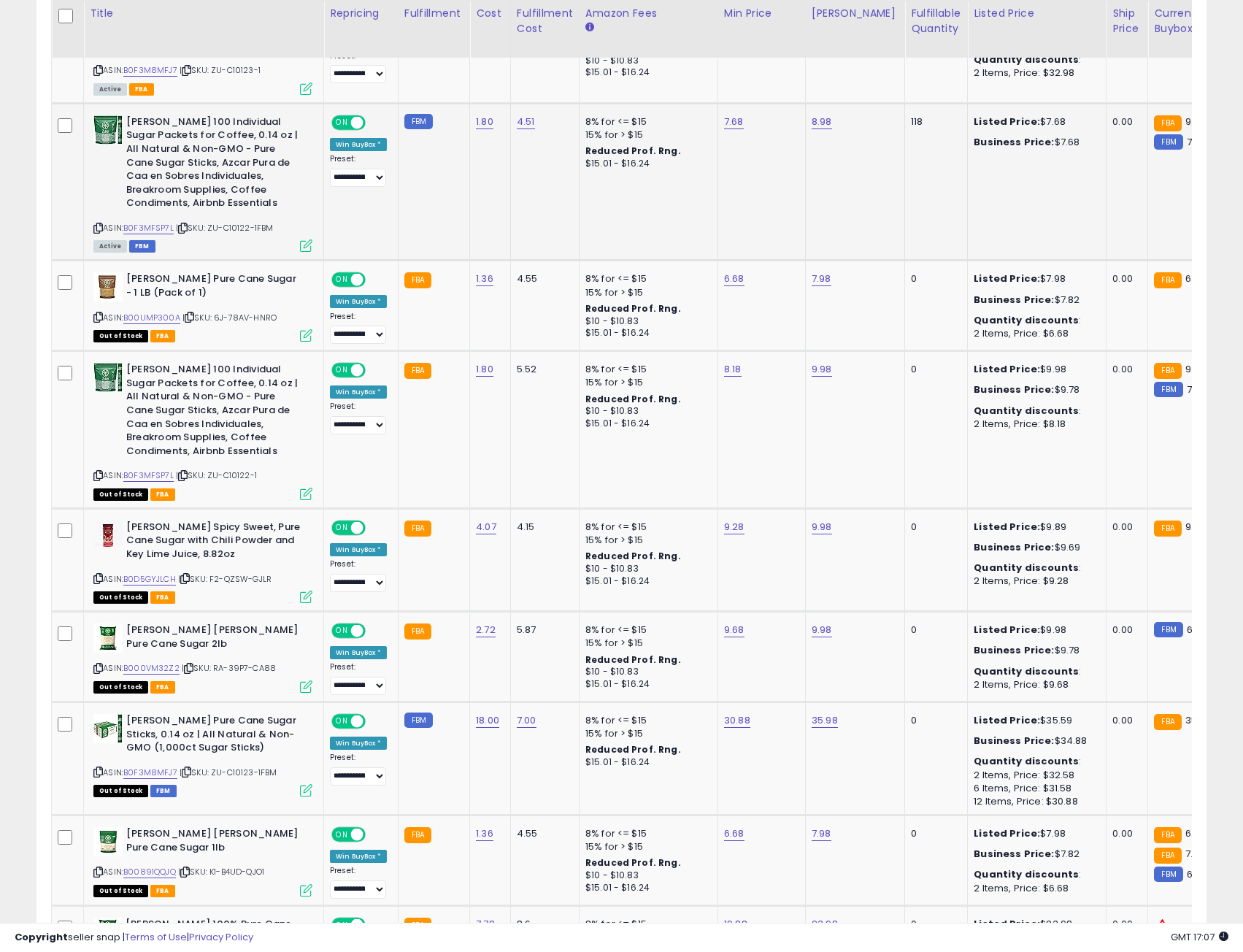 This screenshot has height=952, width=1243. What do you see at coordinates (1034, 300) in the screenshot?
I see `div: $7.82` at bounding box center [1034, 300].